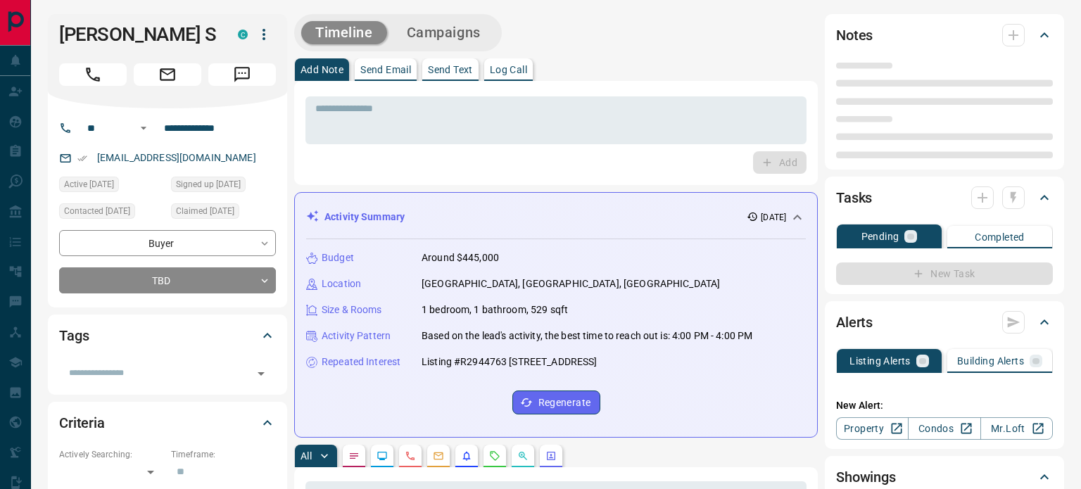  I want to click on div: TBD, so click(167, 280).